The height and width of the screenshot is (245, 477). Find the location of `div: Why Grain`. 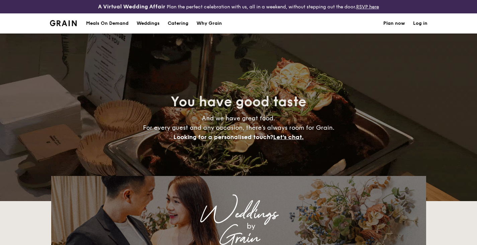

div: Why Grain is located at coordinates (209, 23).